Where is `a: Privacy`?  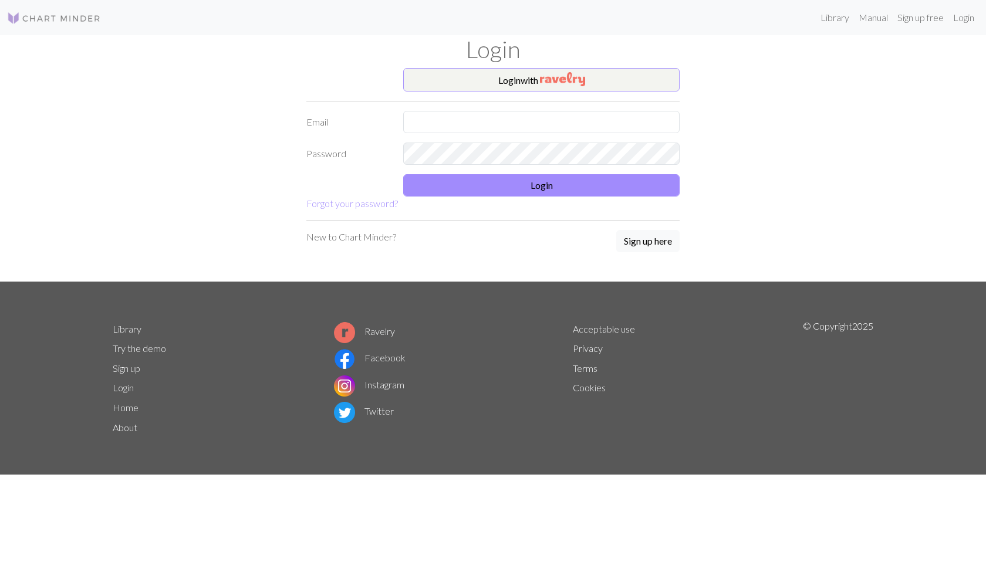 a: Privacy is located at coordinates (587, 348).